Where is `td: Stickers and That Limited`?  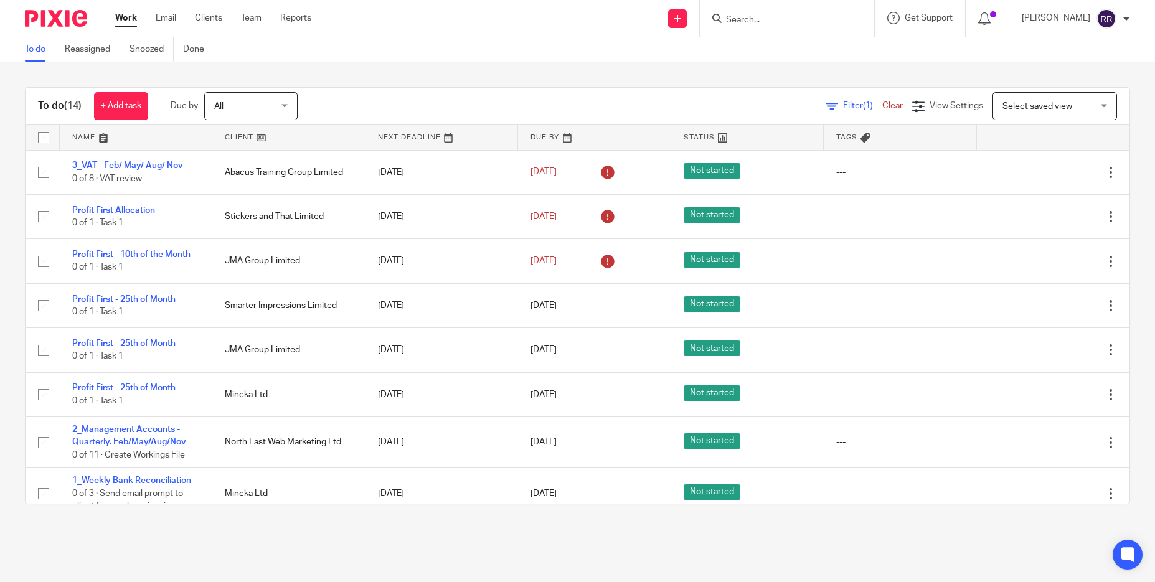 td: Stickers and That Limited is located at coordinates (288, 216).